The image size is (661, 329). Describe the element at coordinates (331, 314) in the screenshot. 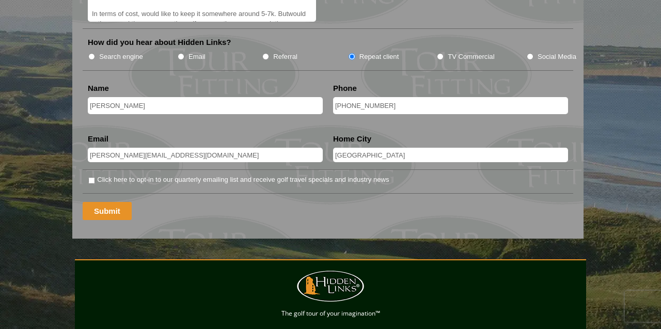

I see `p: The golf tour of your imagination™` at that location.